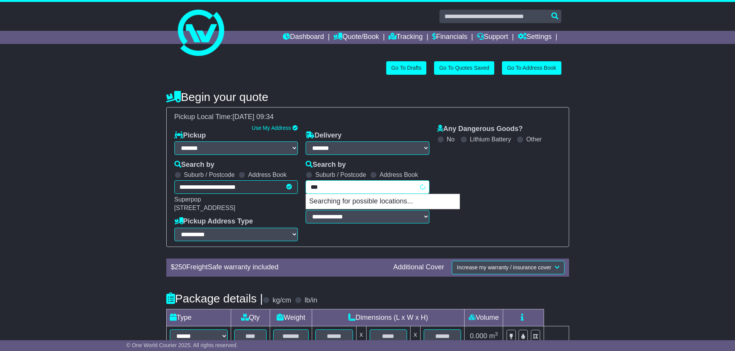  Describe the element at coordinates (535, 37) in the screenshot. I see `a: Settings` at that location.